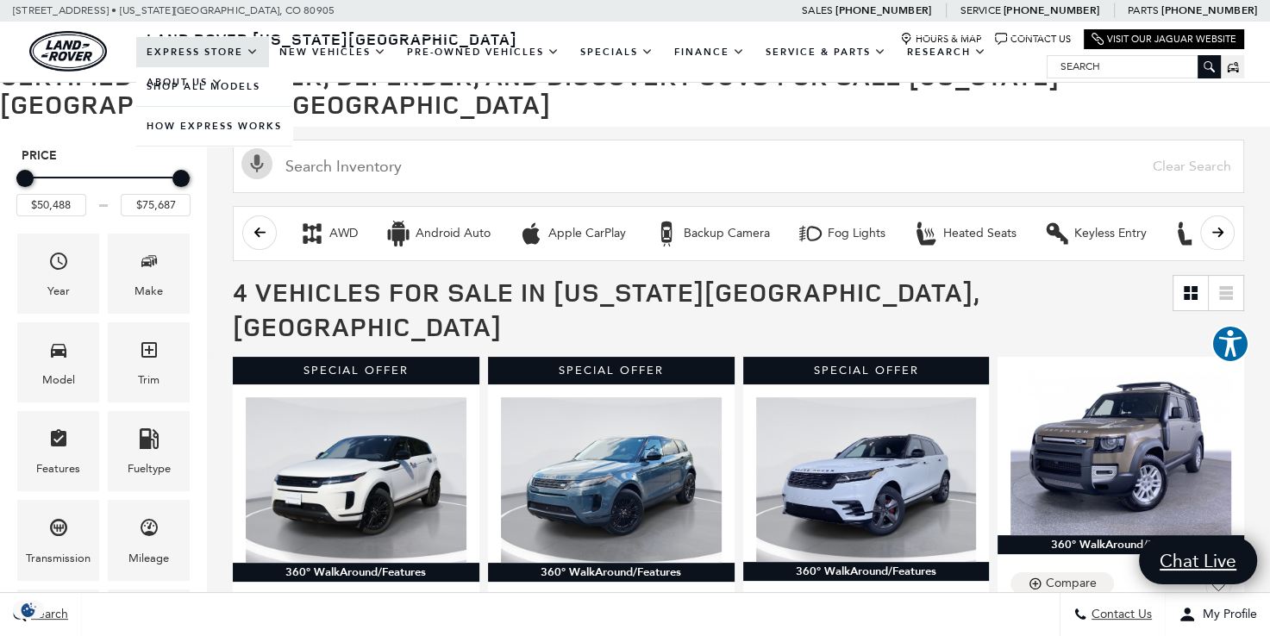  What do you see at coordinates (738, 166) in the screenshot?
I see `input: Search Inventory` at bounding box center [738, 166].